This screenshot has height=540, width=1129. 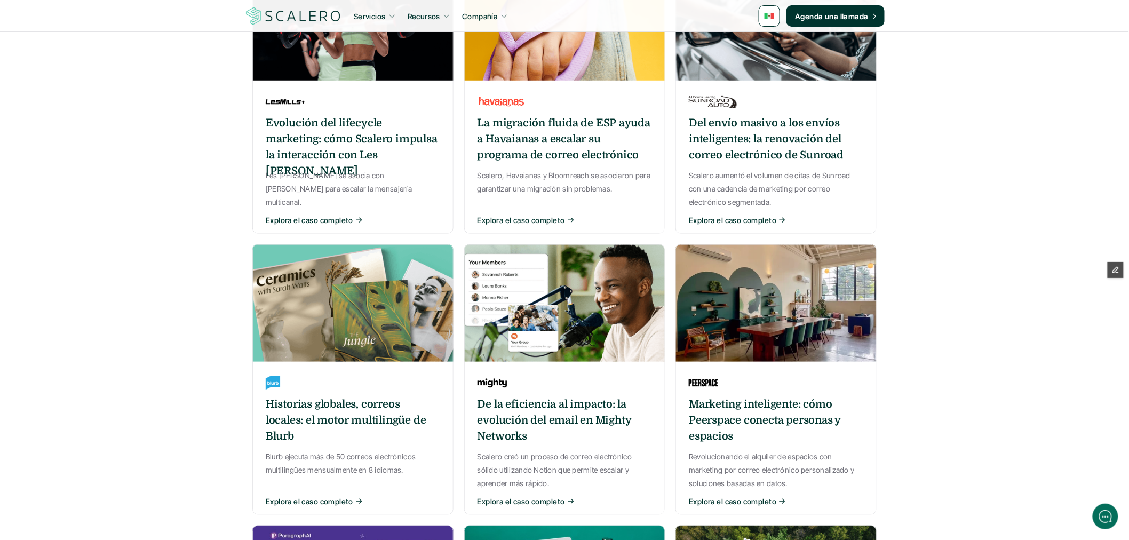 I want to click on p: Compañía, so click(x=480, y=16).